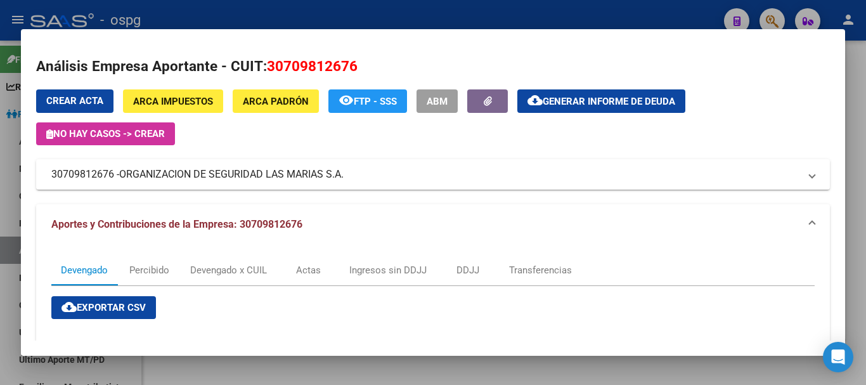  Describe the element at coordinates (368, 101) in the screenshot. I see `button: FTP - SSS` at that location.